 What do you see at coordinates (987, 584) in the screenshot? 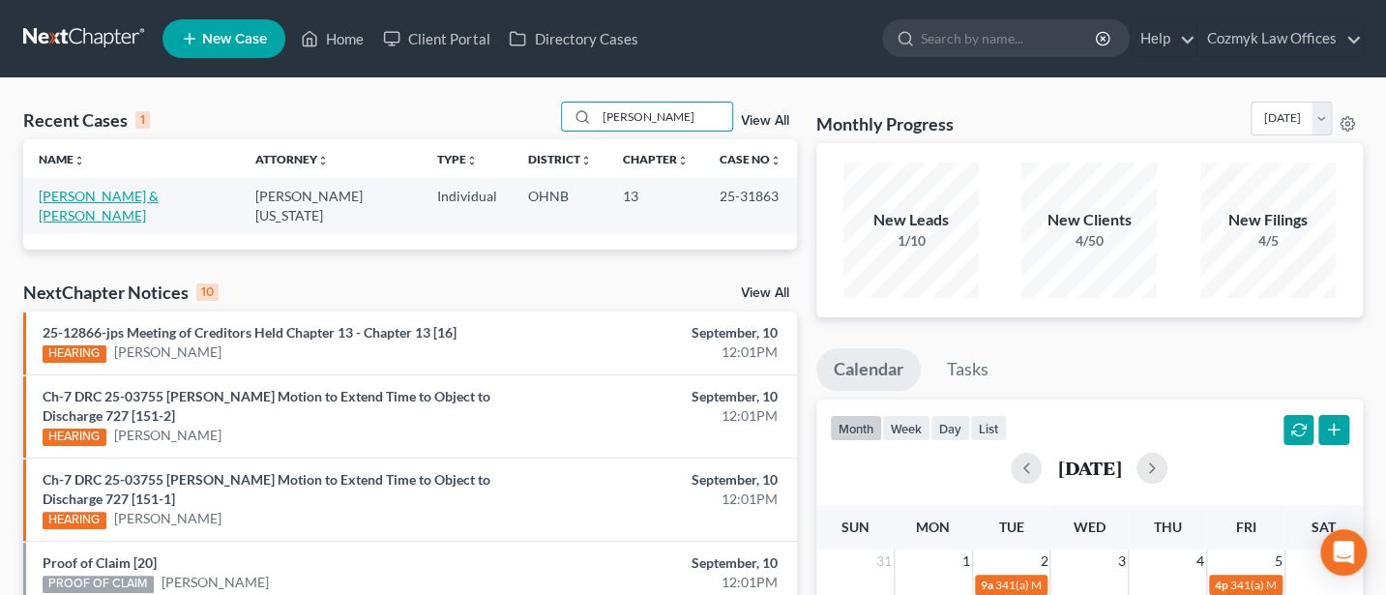
I see `span: 9a` at bounding box center [987, 584].